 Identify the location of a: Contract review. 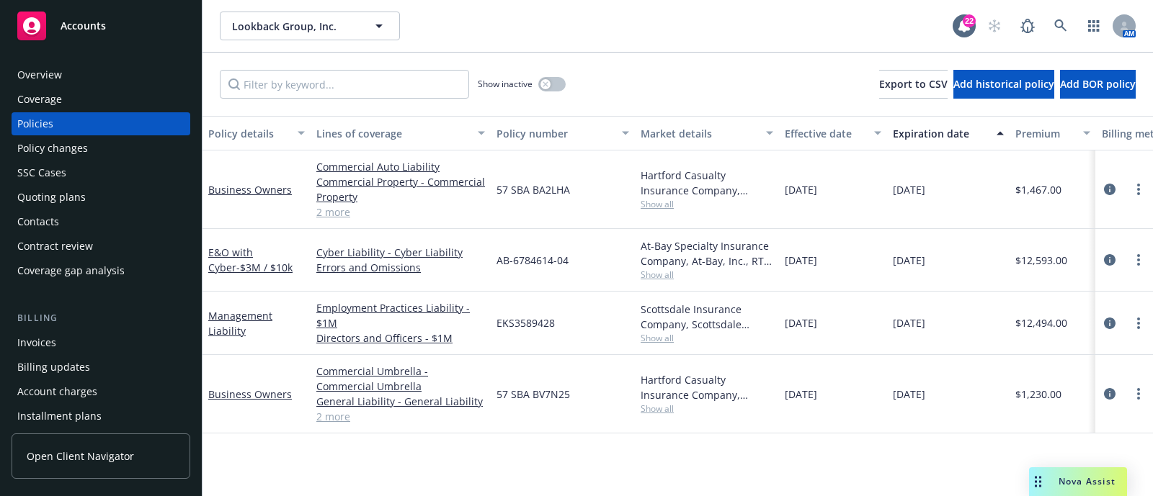
(101, 246).